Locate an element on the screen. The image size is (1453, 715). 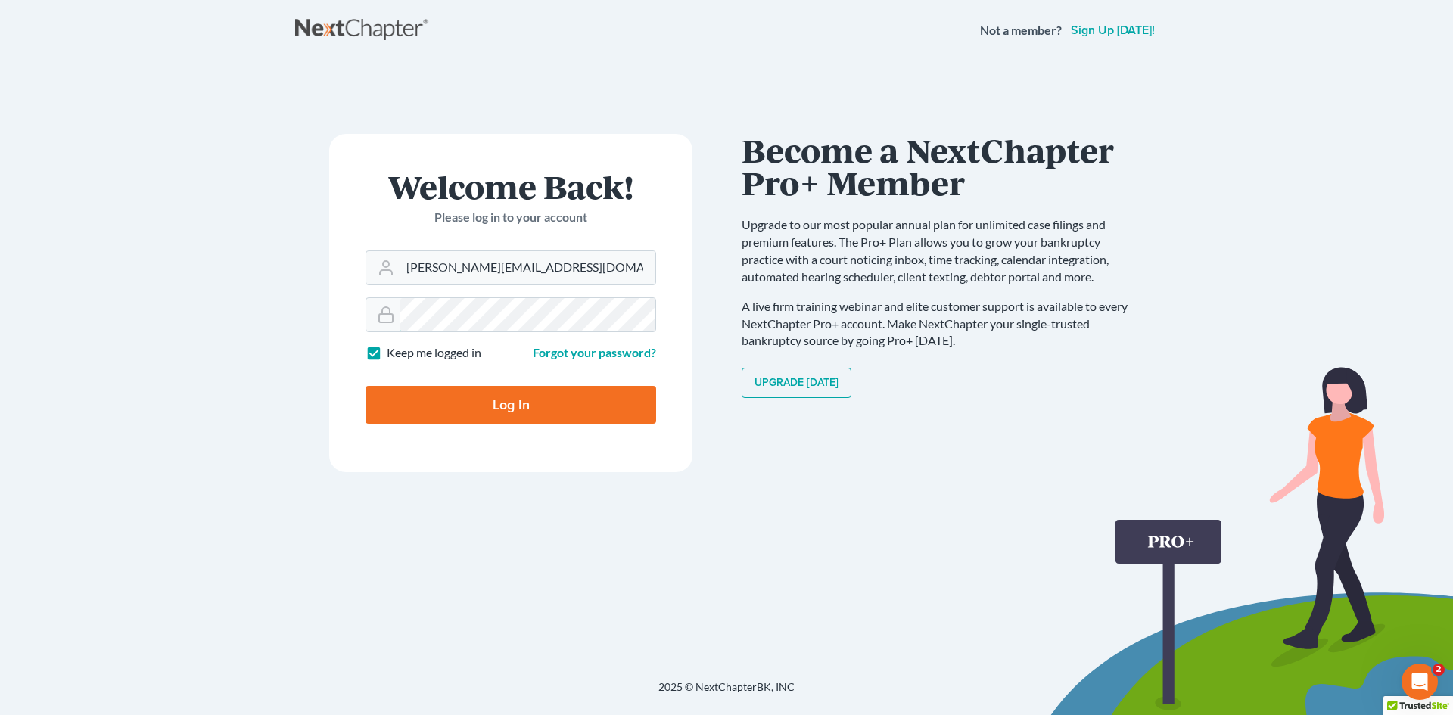
p: A live firm training webinar and elite customer support is available to every NextChapter Pro+ ac... is located at coordinates (942, 324).